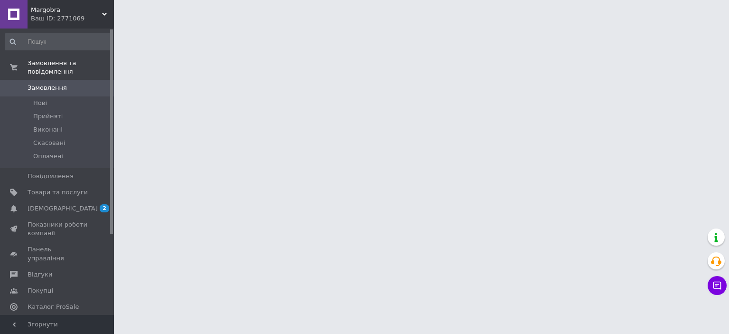 Image resolution: width=729 pixels, height=334 pixels. I want to click on span: Прийняті, so click(48, 116).